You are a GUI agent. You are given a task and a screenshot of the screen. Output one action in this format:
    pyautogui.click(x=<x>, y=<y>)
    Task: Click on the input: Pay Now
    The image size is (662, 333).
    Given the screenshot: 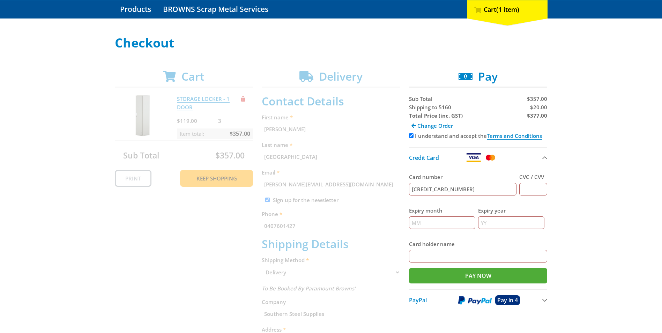 What is the action you would take?
    pyautogui.click(x=478, y=276)
    